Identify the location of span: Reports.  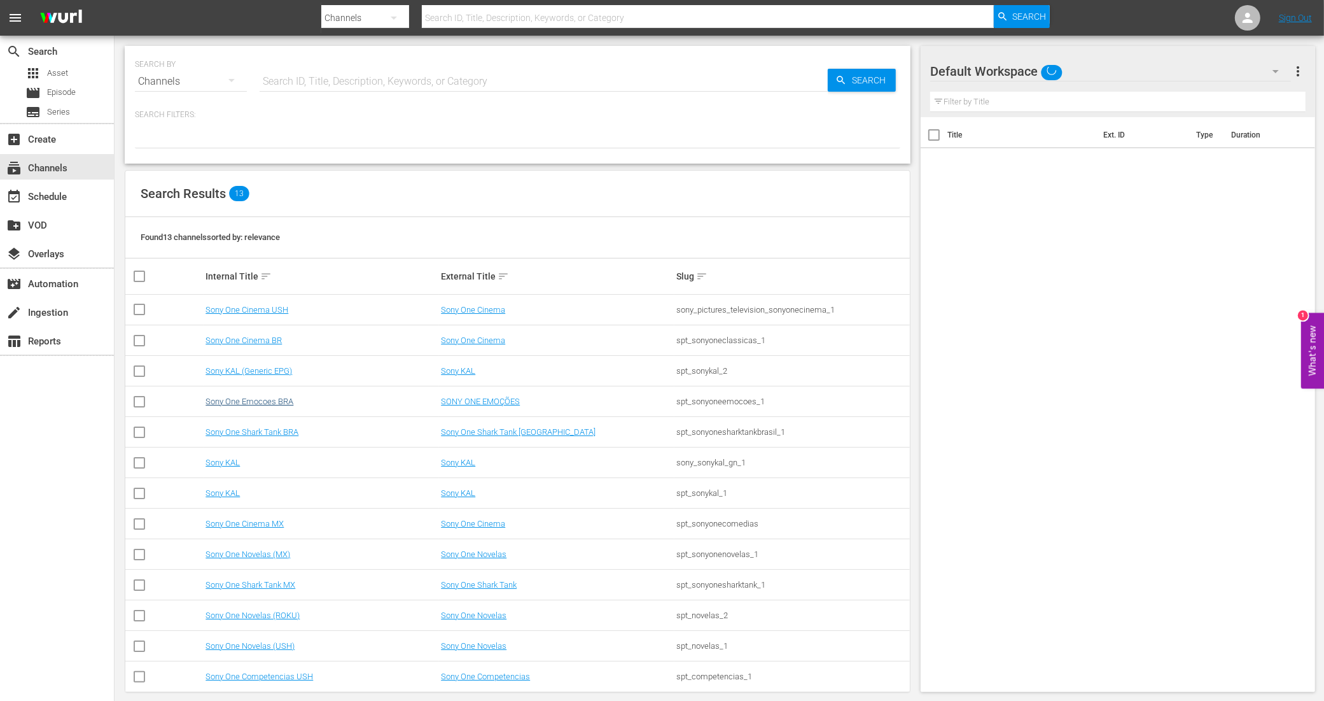
(14, 341).